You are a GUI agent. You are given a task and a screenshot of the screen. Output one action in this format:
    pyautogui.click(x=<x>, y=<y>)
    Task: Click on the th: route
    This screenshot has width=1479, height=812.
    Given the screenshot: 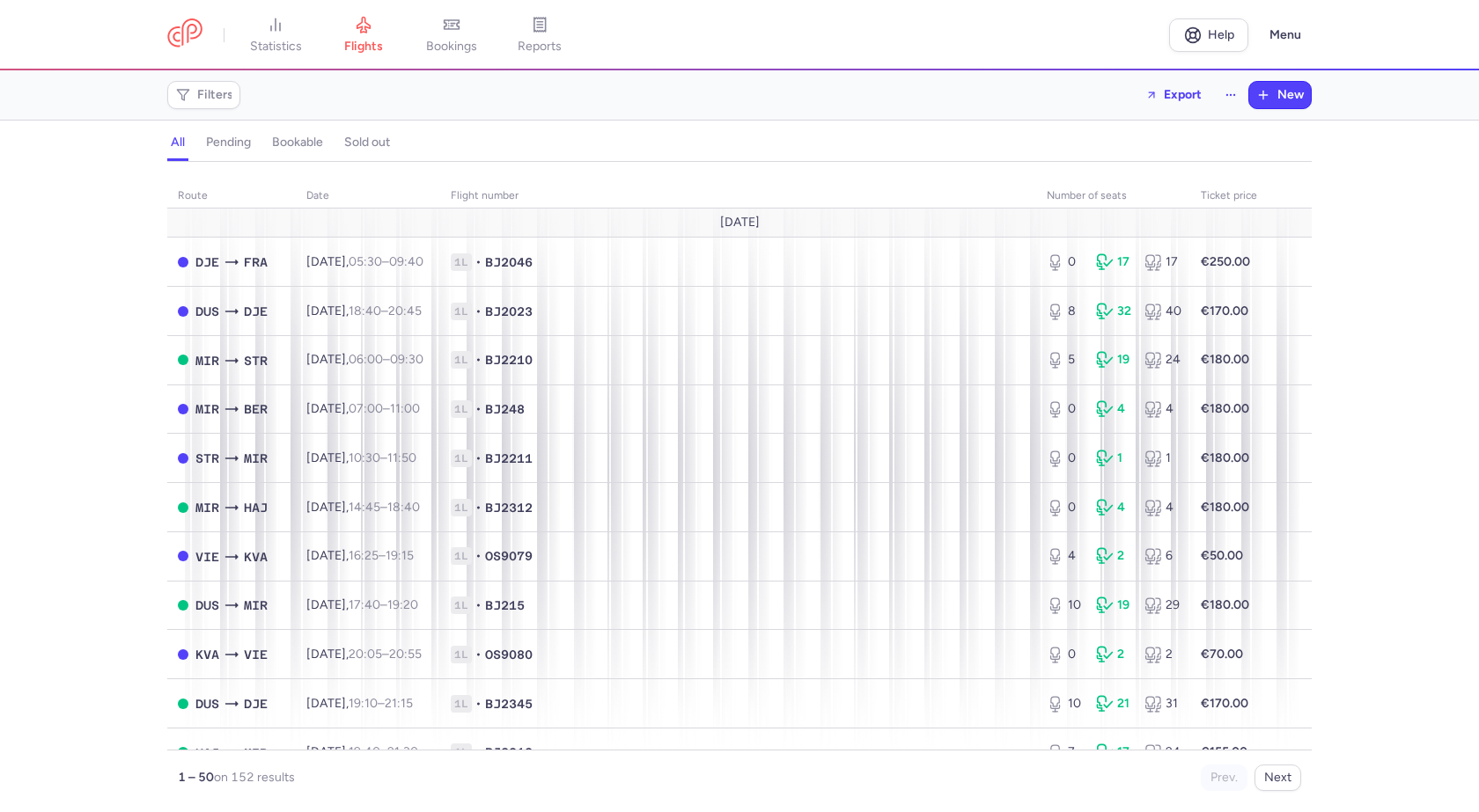 What is the action you would take?
    pyautogui.click(x=232, y=197)
    